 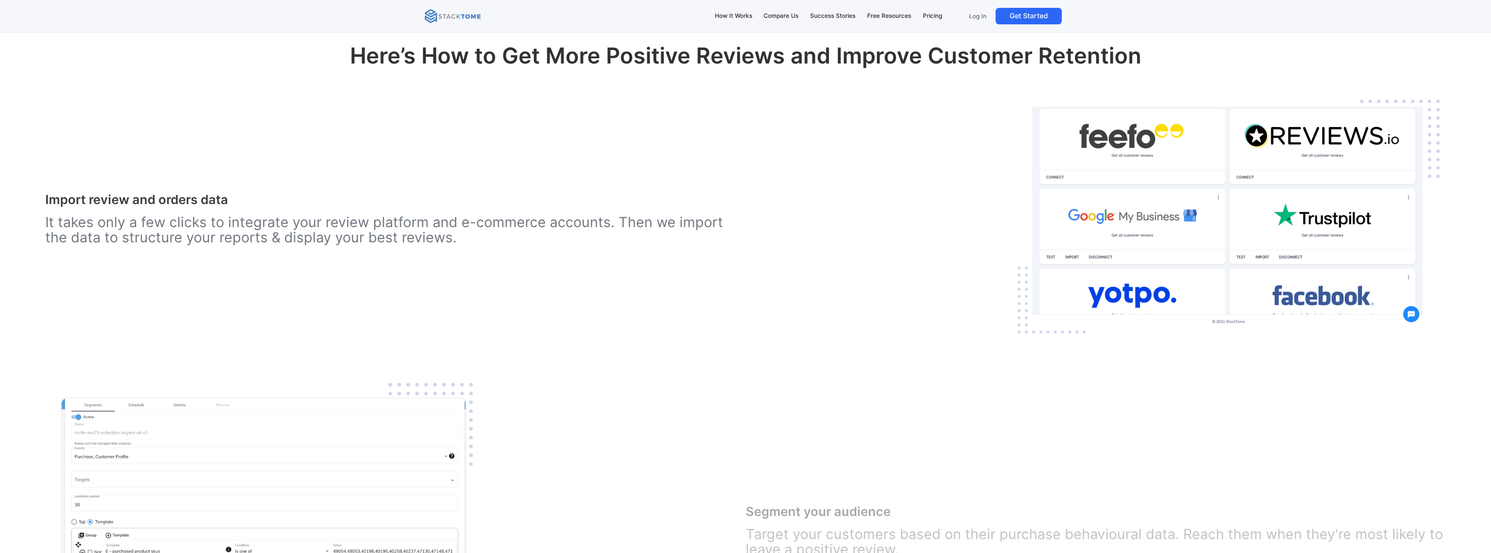 I want to click on a: Get Started, so click(x=1028, y=16).